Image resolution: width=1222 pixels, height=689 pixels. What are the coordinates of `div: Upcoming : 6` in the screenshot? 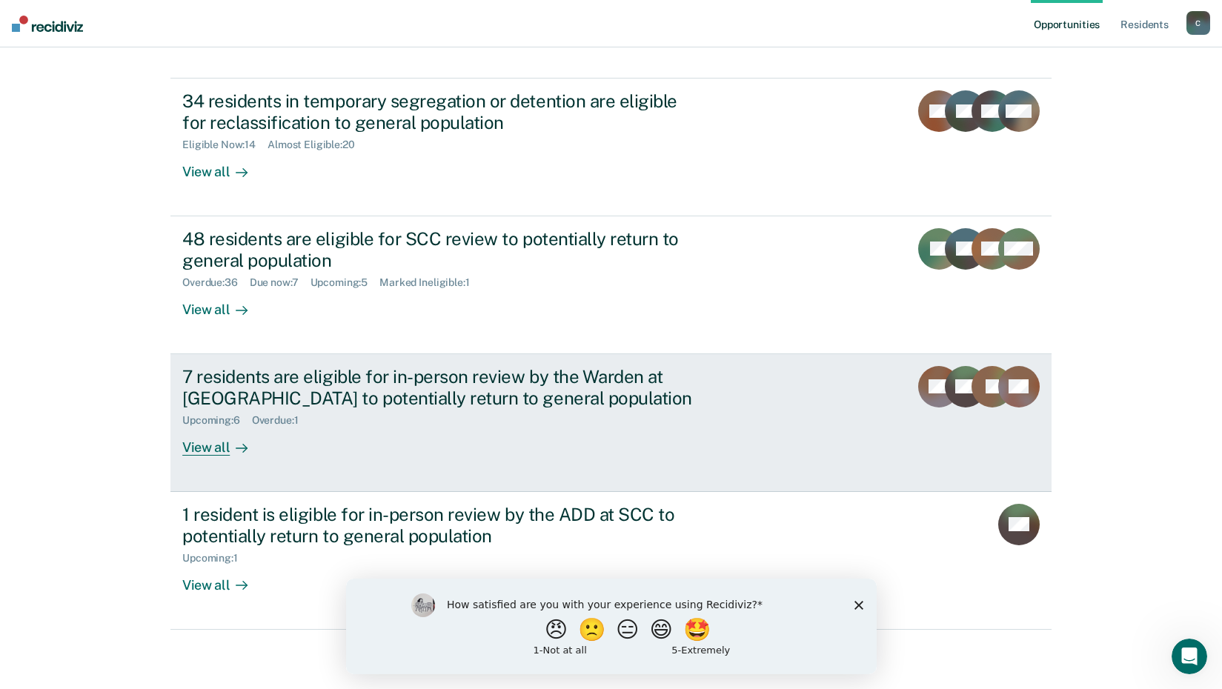 It's located at (217, 420).